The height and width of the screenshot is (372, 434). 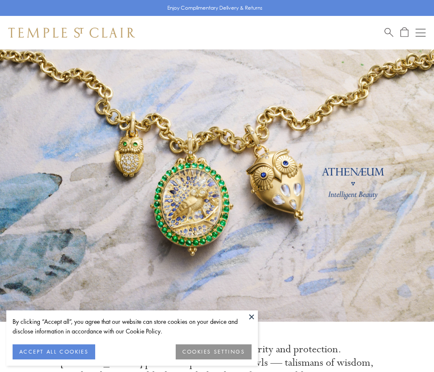 I want to click on a: Open Shopping Bag, so click(x=404, y=32).